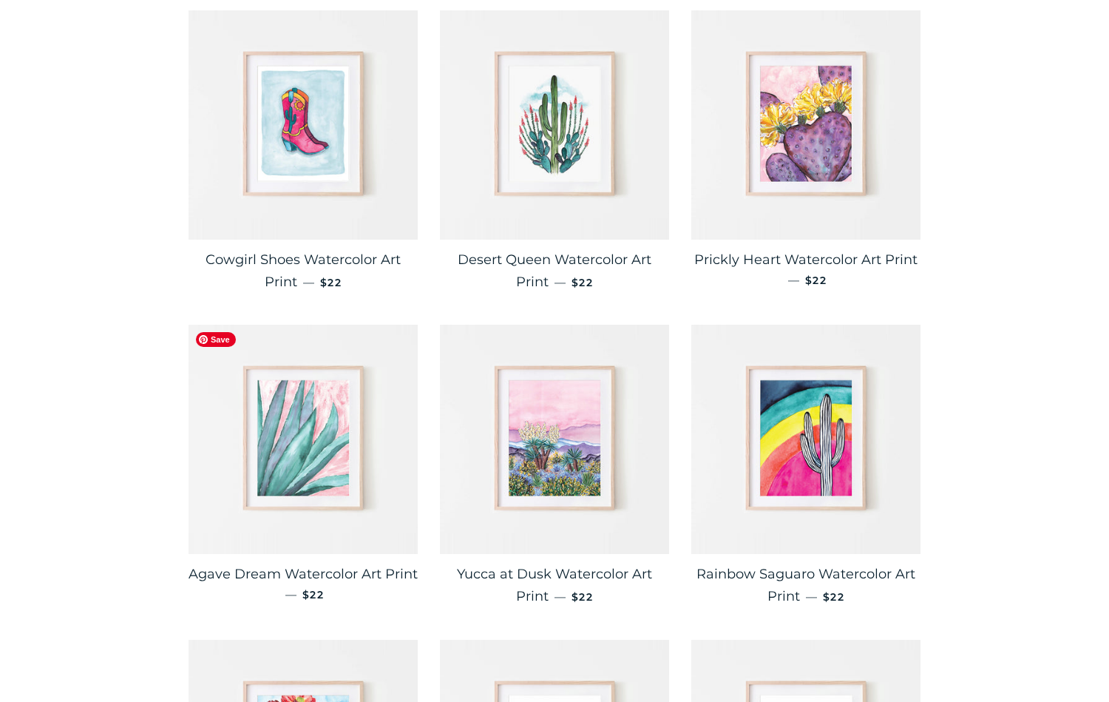 Image resolution: width=1109 pixels, height=702 pixels. Describe the element at coordinates (303, 125) in the screenshot. I see `img: Cowgirl Shoes Watercolor Art Print` at that location.